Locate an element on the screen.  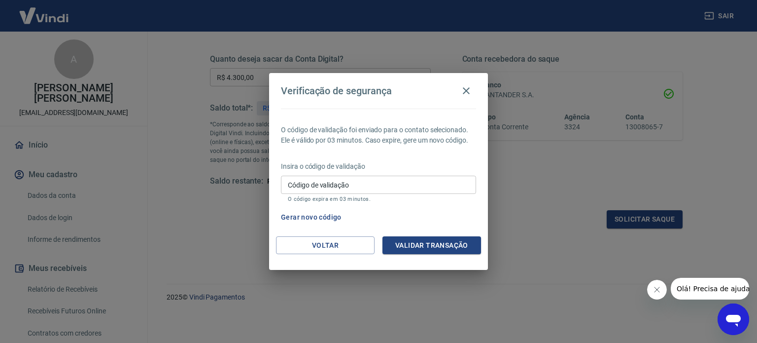
button: Validar transação is located at coordinates (432, 245).